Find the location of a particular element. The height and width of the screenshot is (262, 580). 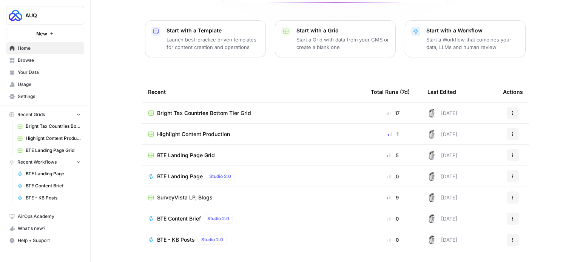

a: Your Data is located at coordinates (45, 72).